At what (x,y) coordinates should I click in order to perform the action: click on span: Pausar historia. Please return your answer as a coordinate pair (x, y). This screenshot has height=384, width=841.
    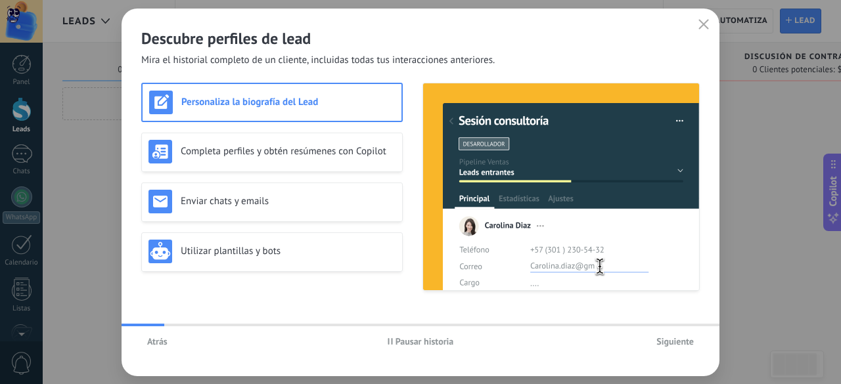
    Looking at the image, I should click on (424, 342).